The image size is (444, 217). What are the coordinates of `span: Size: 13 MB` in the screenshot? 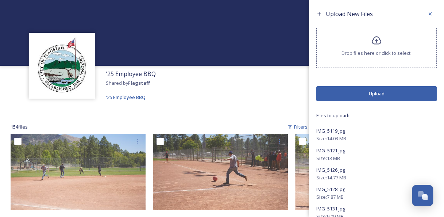 It's located at (328, 158).